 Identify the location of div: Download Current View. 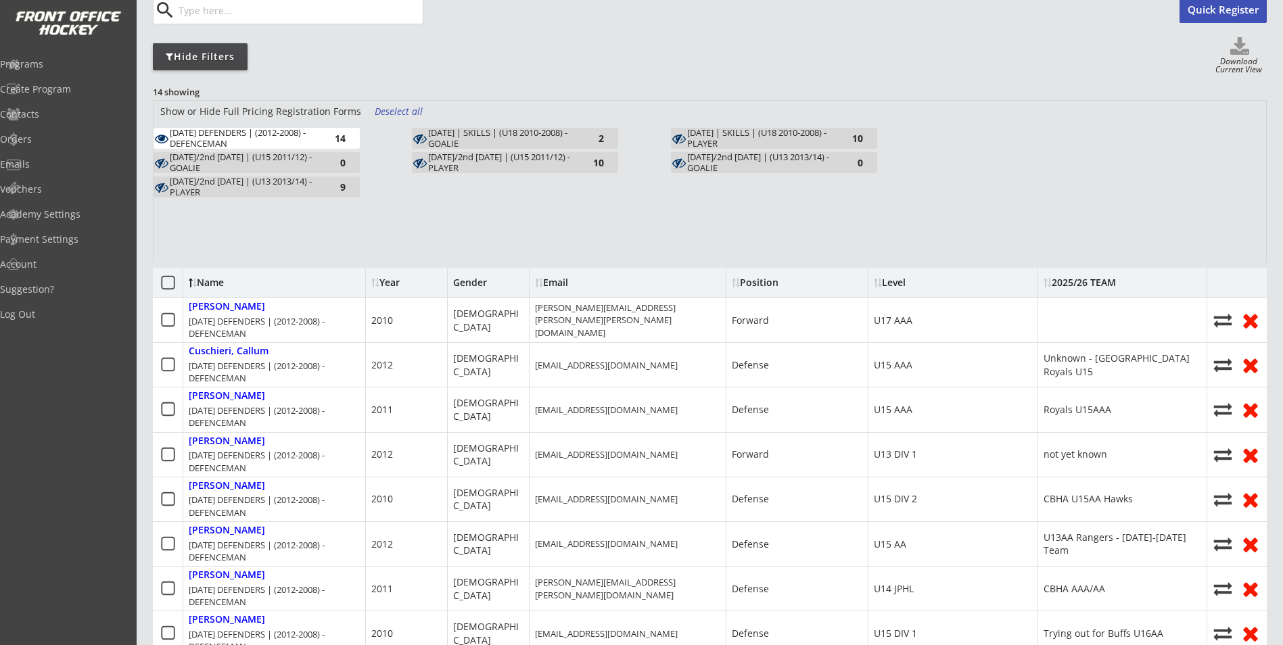
(1238, 66).